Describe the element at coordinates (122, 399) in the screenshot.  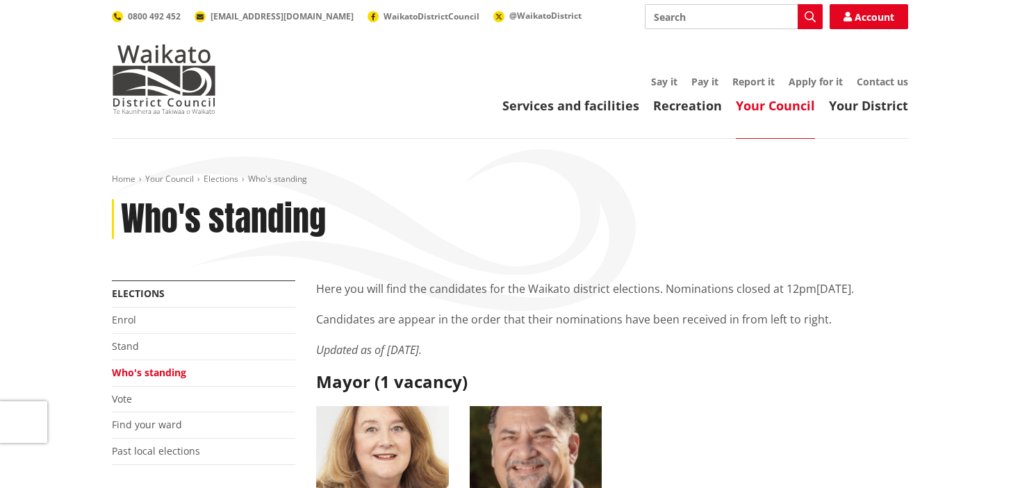
I see `a: Vote` at that location.